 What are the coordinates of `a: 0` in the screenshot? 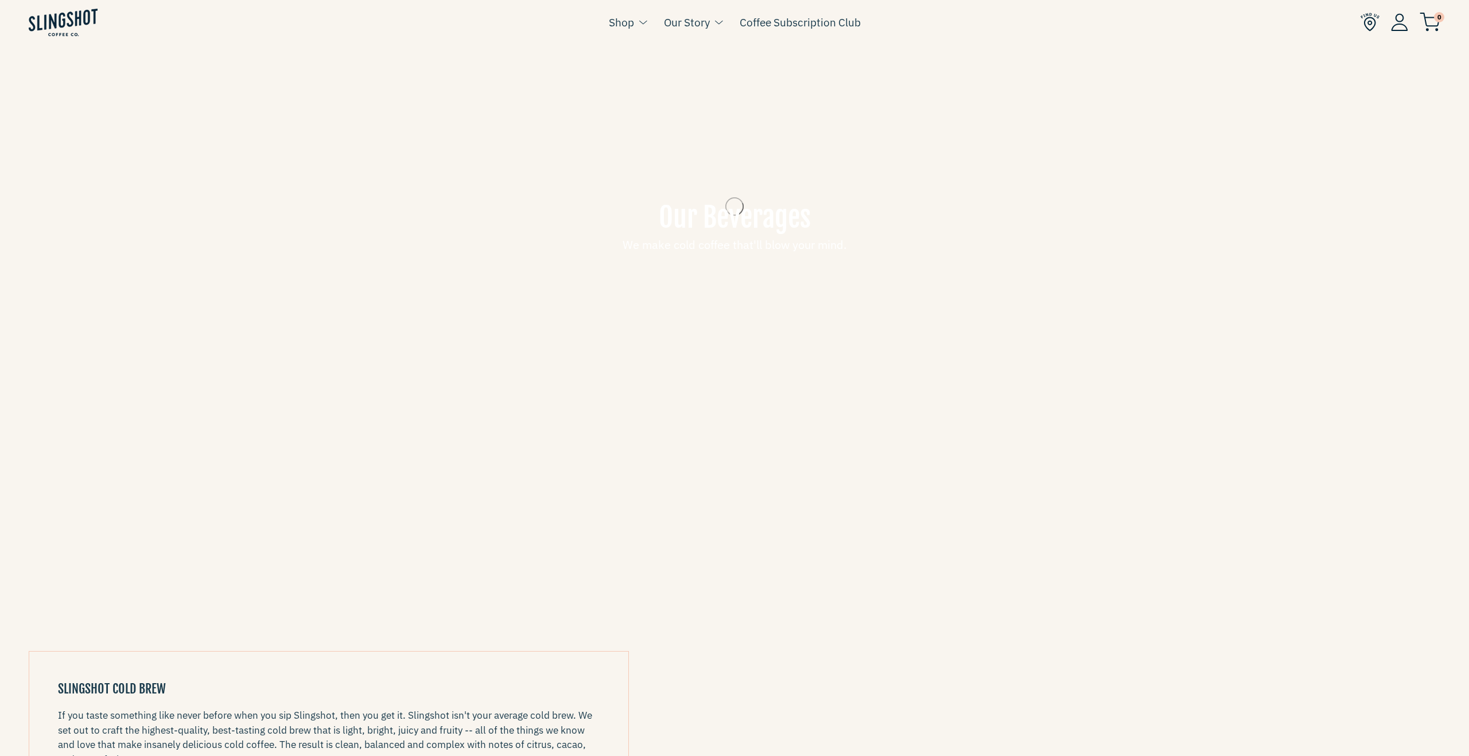 It's located at (1430, 22).